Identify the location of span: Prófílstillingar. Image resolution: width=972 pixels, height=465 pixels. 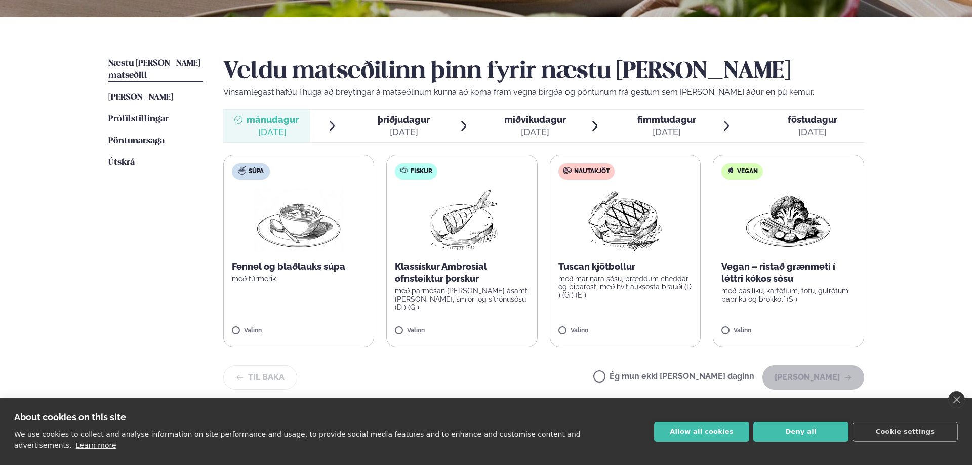
(138, 119).